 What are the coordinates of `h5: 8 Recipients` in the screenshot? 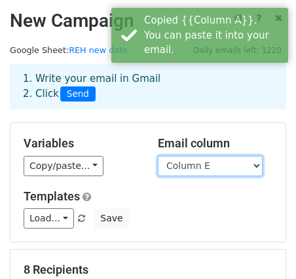 It's located at (148, 270).